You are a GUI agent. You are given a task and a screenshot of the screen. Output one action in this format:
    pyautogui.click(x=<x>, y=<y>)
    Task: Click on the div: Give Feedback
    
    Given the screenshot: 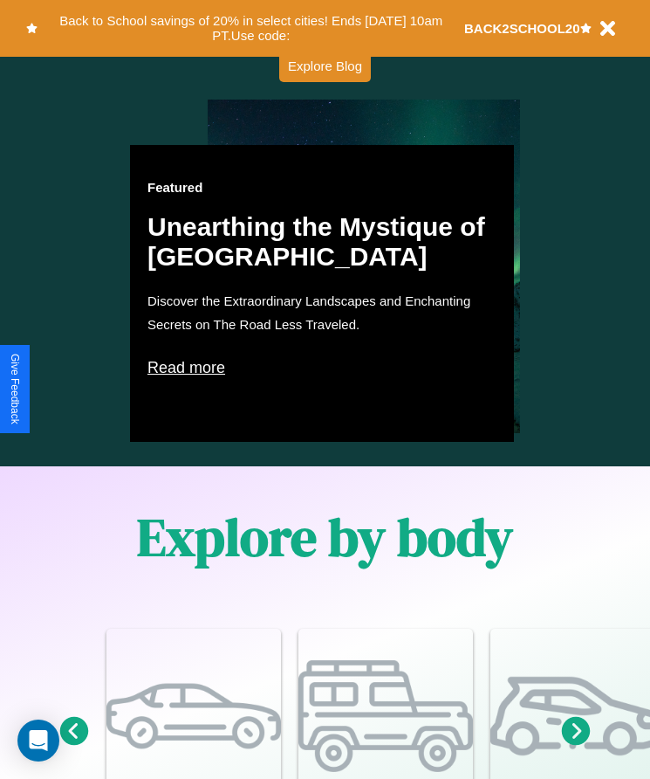 What is the action you would take?
    pyautogui.click(x=15, y=389)
    